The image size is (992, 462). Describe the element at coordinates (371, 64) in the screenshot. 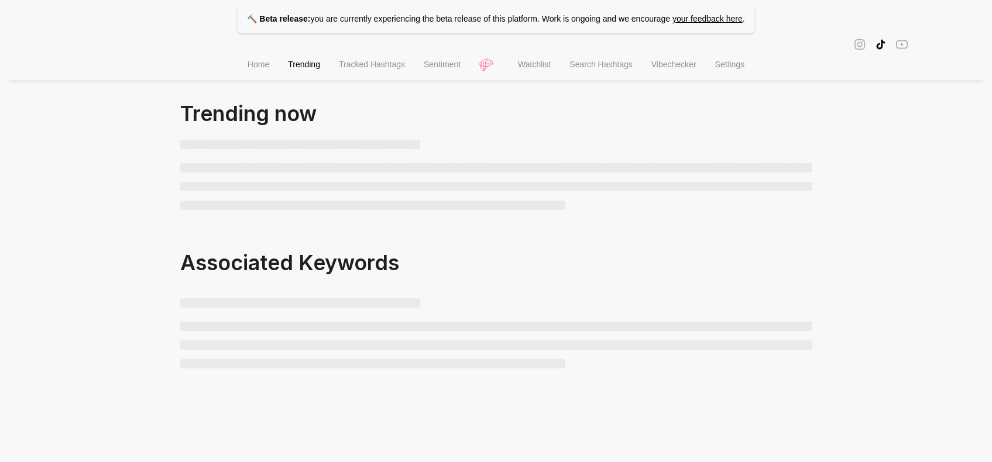

I see `span: Tracked Hashtags` at that location.